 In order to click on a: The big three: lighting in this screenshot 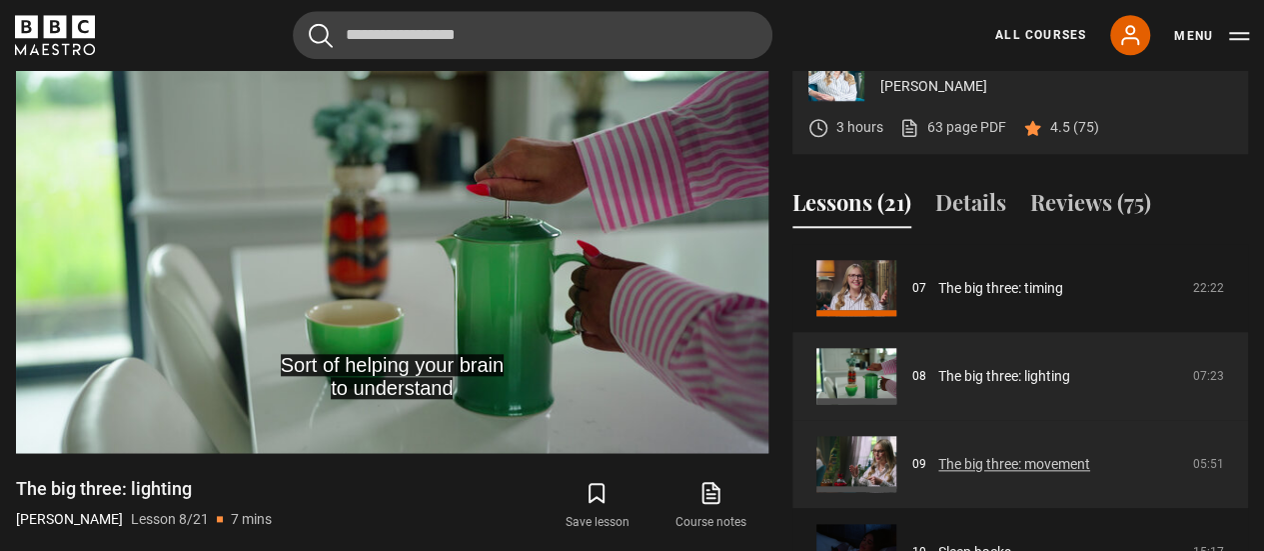, I will do `click(1004, 376)`.